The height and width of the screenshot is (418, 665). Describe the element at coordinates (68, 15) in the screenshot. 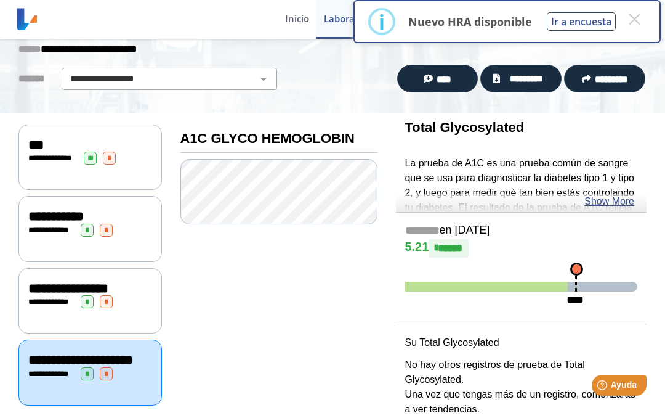

I see `span: Ayuda` at that location.